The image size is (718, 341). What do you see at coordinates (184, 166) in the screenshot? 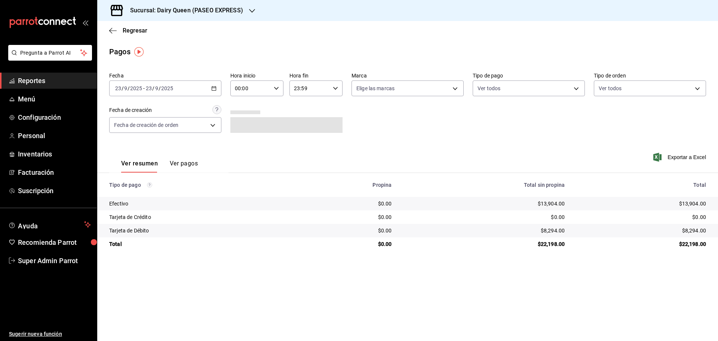
I see `button: Ver pagos` at bounding box center [184, 166].